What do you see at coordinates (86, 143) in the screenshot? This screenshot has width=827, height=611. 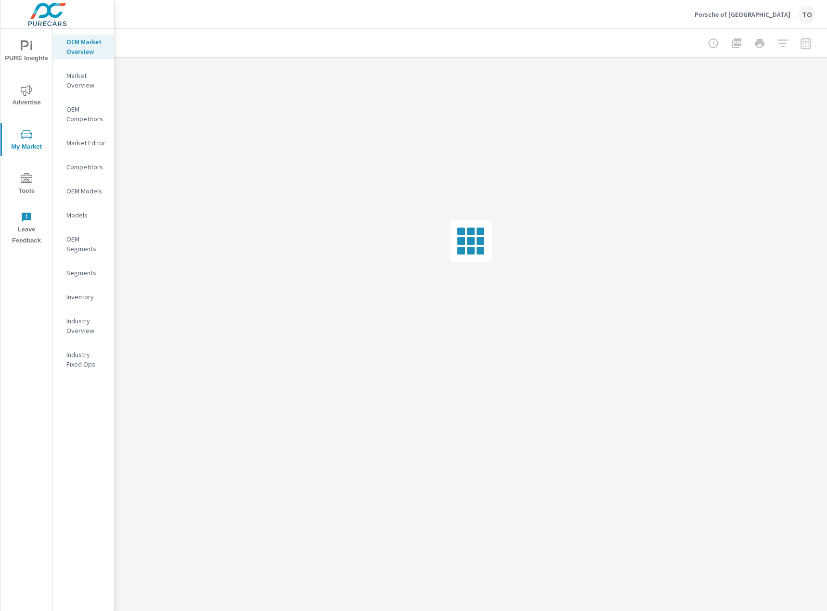 I see `p: Market Editor` at bounding box center [86, 143].